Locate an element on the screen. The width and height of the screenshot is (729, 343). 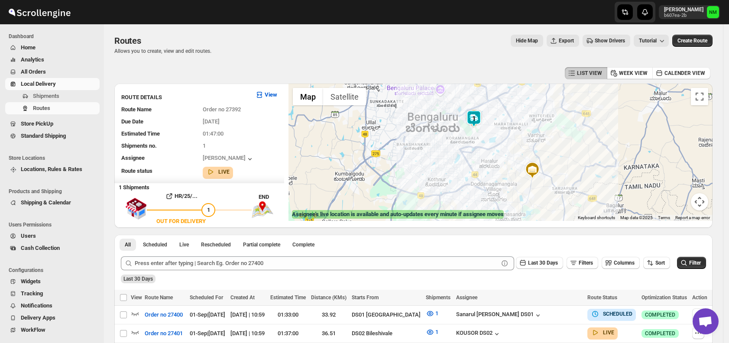
span: Routes is located at coordinates (128, 41).